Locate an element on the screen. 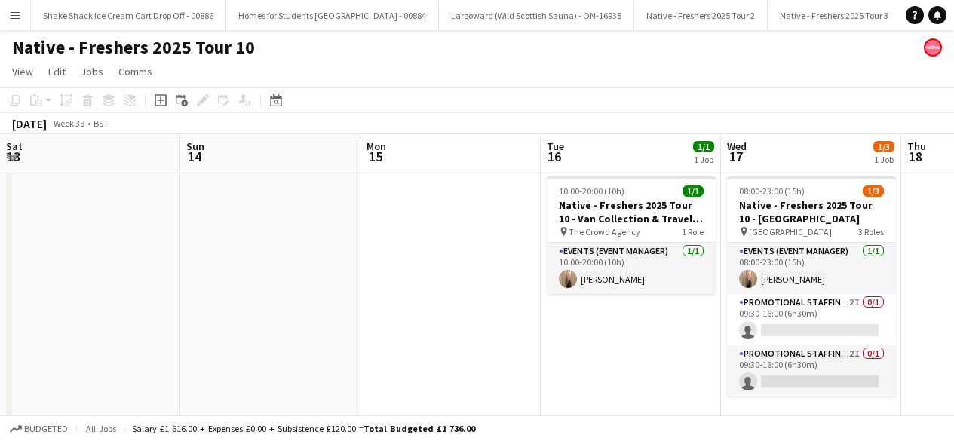 Image resolution: width=954 pixels, height=441 pixels. span: 3 Roles is located at coordinates (871, 231).